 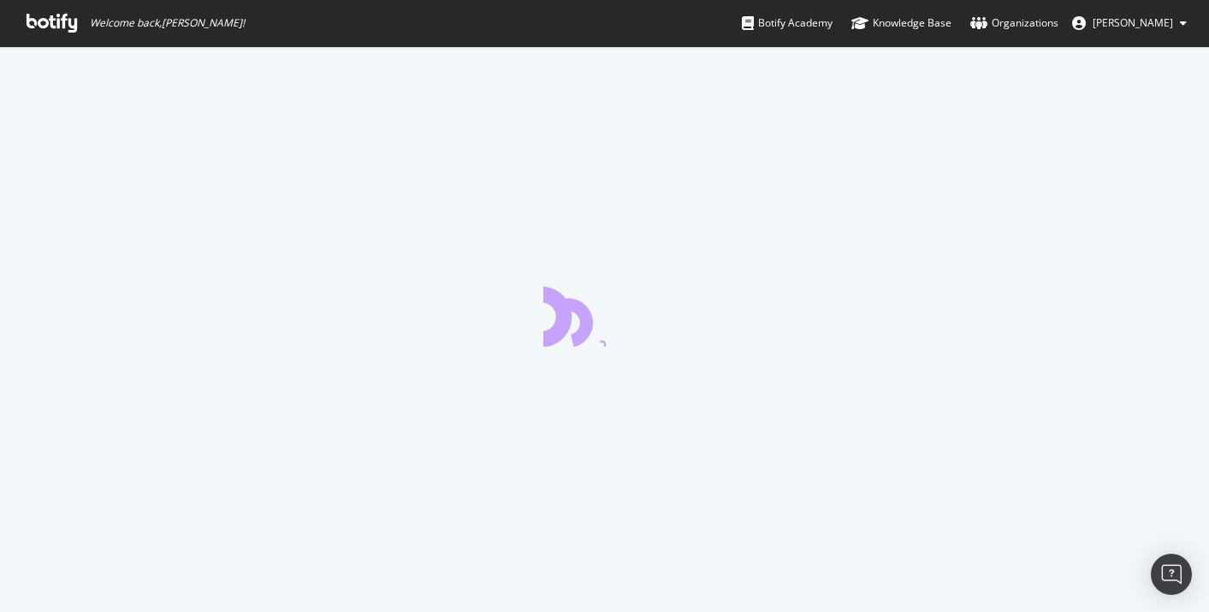 I want to click on div: Open Intercom Messenger, so click(x=1171, y=574).